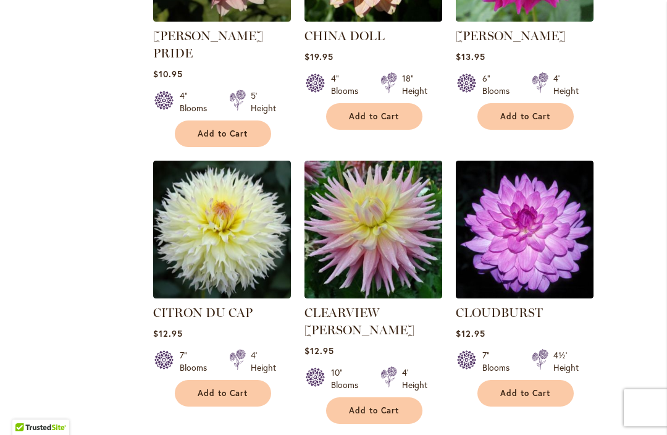 This screenshot has width=667, height=435. Describe the element at coordinates (470, 56) in the screenshot. I see `span: $13.95` at that location.